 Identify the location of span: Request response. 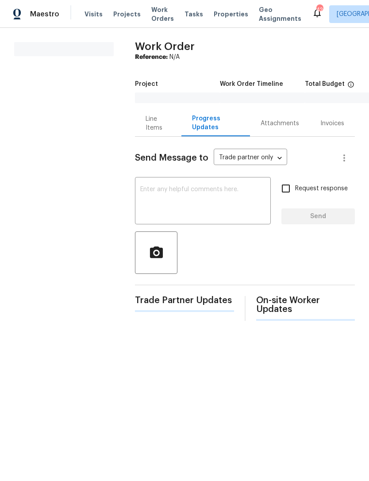
(321, 188).